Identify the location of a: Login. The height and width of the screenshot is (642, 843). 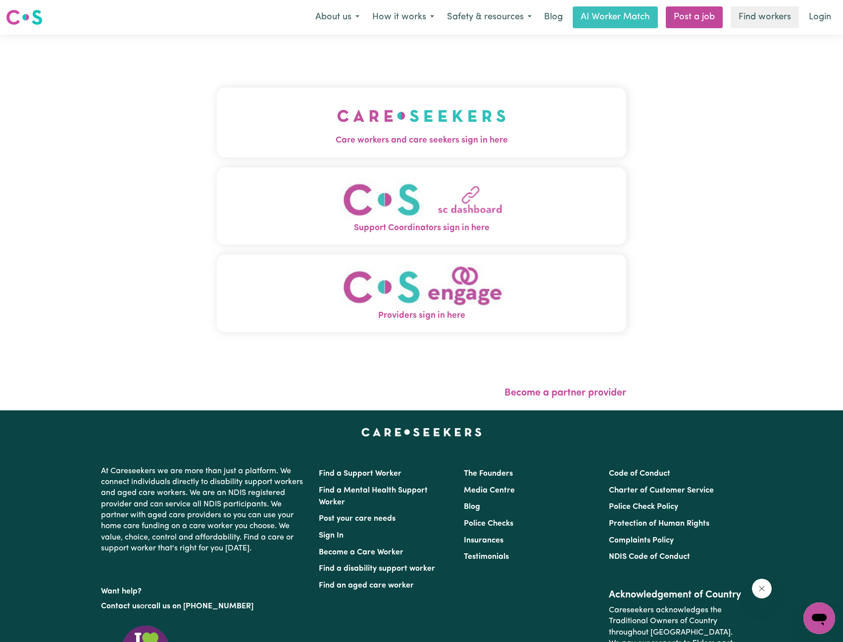
(820, 17).